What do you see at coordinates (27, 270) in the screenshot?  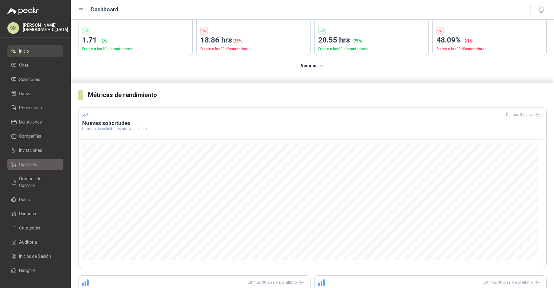 I see `span: Hangfire` at bounding box center [27, 270].